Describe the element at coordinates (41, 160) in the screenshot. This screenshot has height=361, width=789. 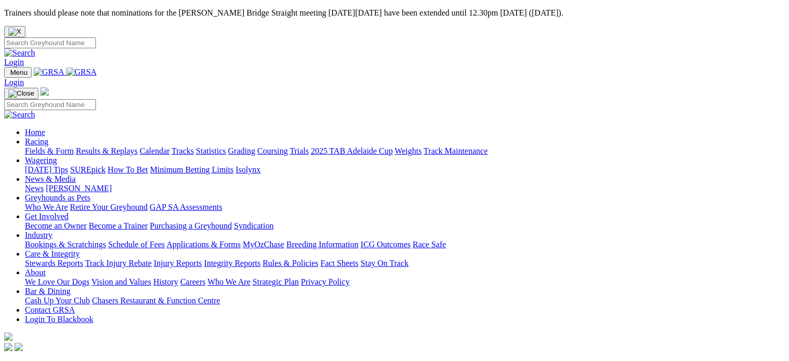
I see `a: Wagering` at that location.